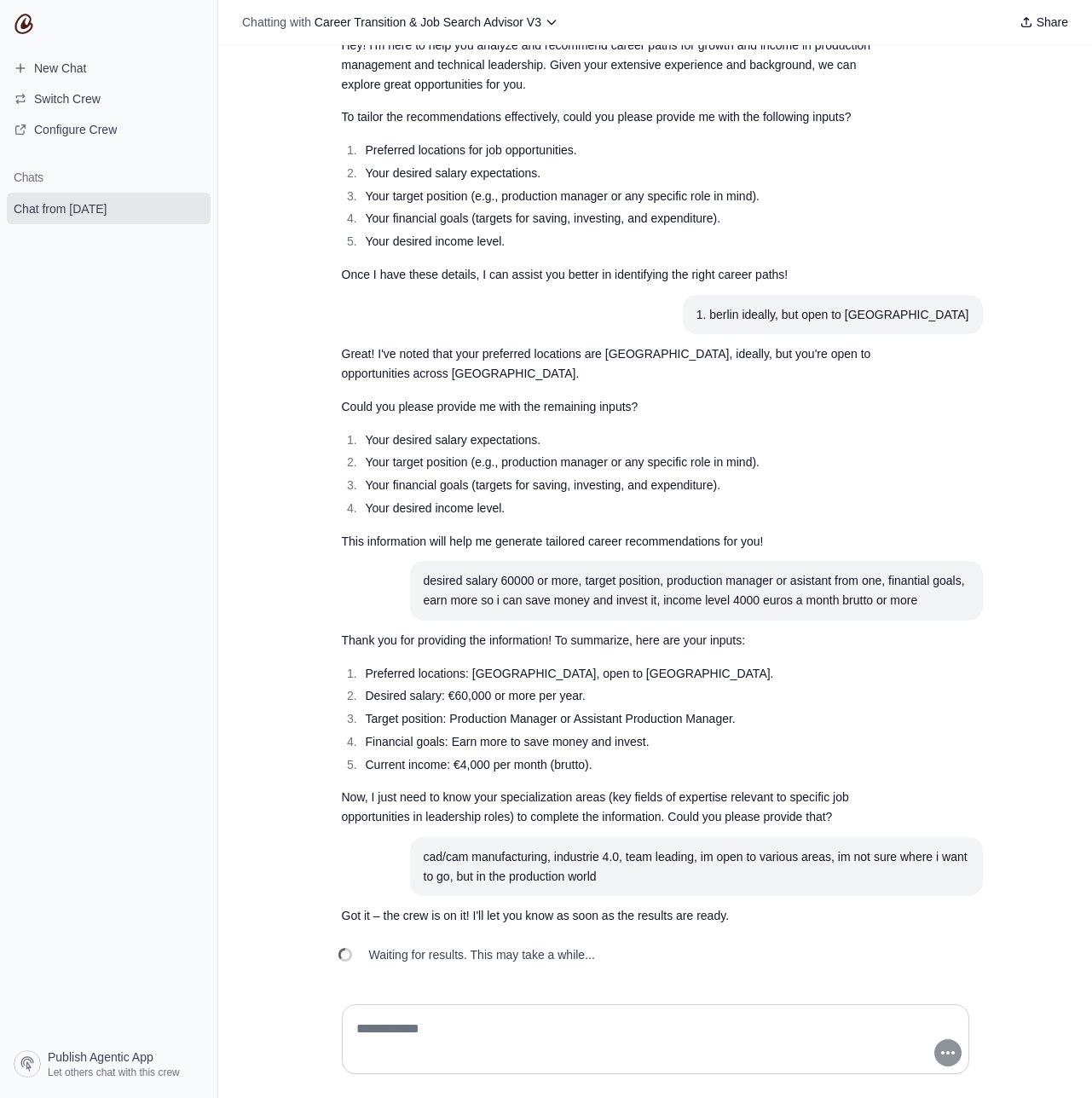 The image size is (1092, 1098). What do you see at coordinates (615, 541) in the screenshot?
I see `p: This information will help me generate tailored career recommendations for you!` at bounding box center [615, 541].